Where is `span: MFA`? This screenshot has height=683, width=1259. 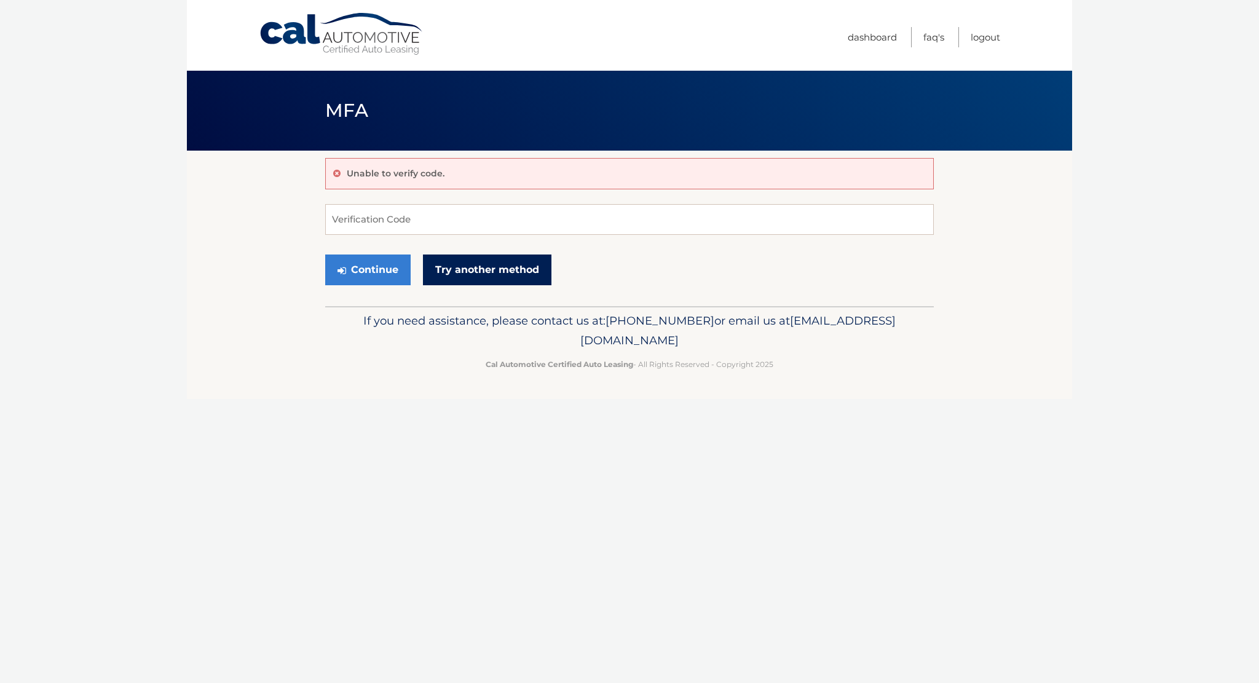
span: MFA is located at coordinates (347, 110).